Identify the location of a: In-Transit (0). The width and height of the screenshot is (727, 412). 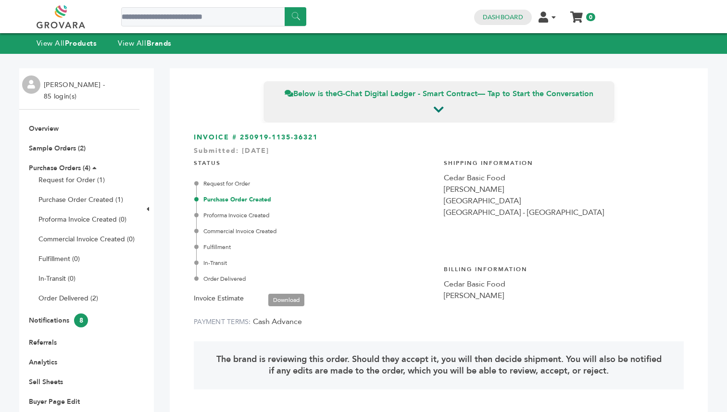
(57, 278).